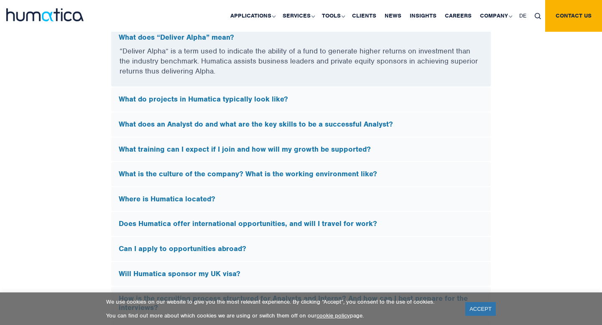 This screenshot has width=602, height=325. What do you see at coordinates (280, 302) in the screenshot?
I see `p: We use cookies on our website to give you the most relevant experience. By clicking “Accept”, you...` at bounding box center [280, 302].